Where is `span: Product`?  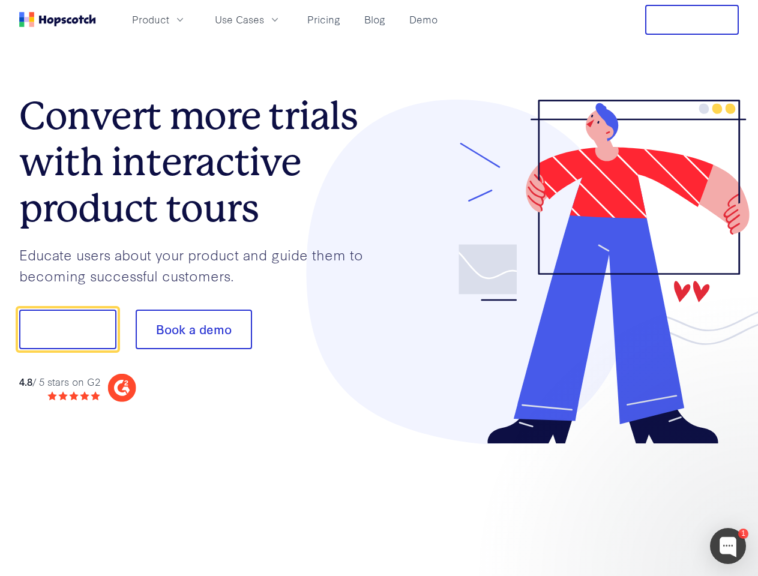
span: Product is located at coordinates (151, 19).